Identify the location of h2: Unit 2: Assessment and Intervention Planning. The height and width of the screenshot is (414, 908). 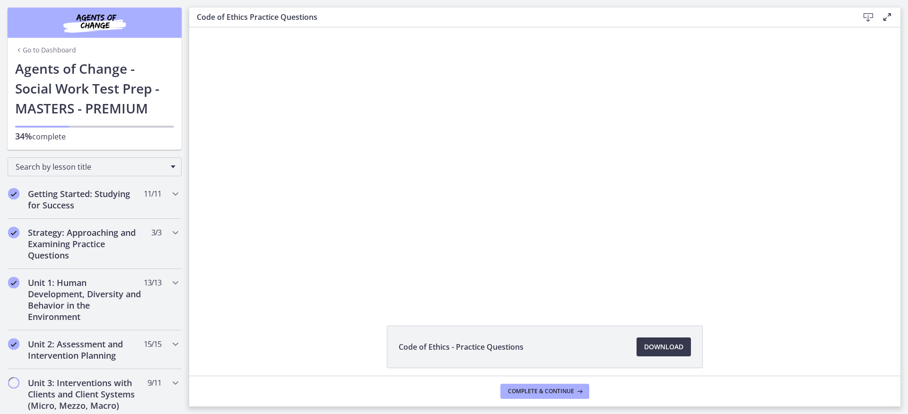
(86, 350).